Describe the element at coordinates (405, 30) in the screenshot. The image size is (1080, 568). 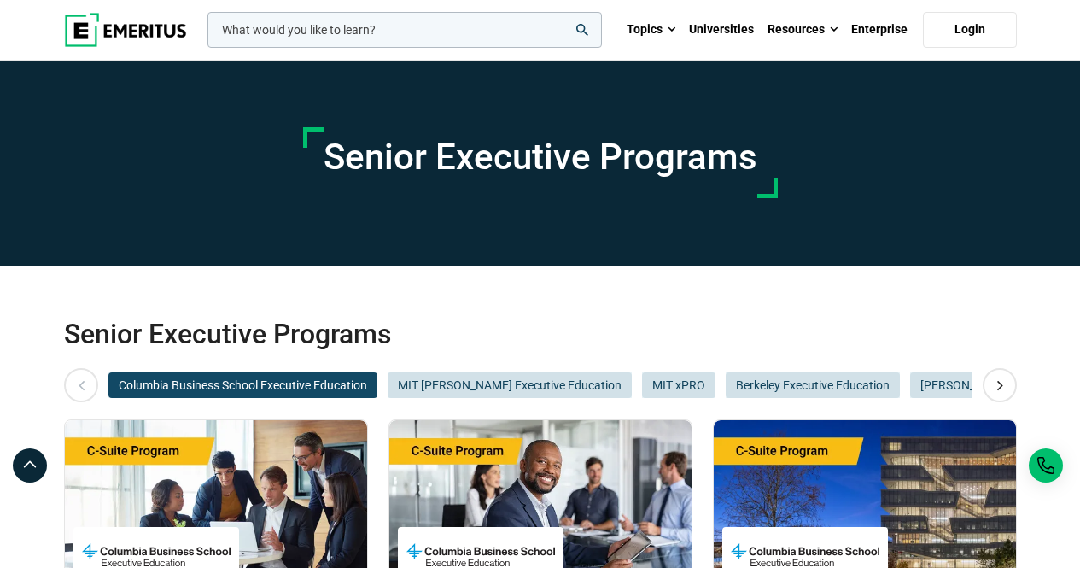
I see `input: woocommerce-product-search-field-0` at that location.